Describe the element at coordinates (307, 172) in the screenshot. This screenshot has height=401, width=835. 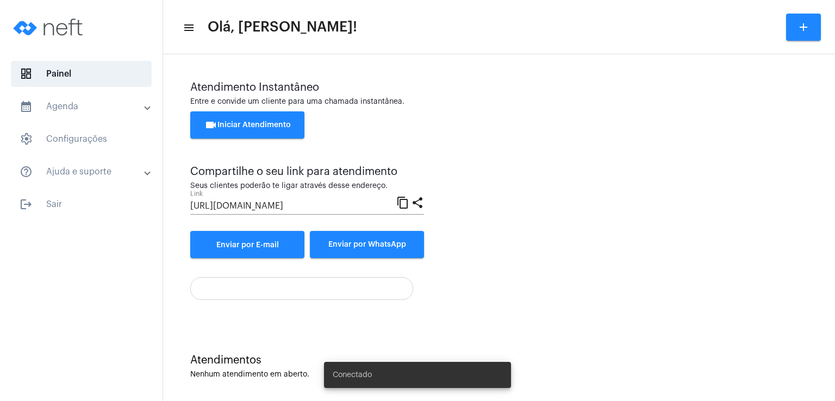
I see `div: Compartilhe o seu link para atendimento` at that location.